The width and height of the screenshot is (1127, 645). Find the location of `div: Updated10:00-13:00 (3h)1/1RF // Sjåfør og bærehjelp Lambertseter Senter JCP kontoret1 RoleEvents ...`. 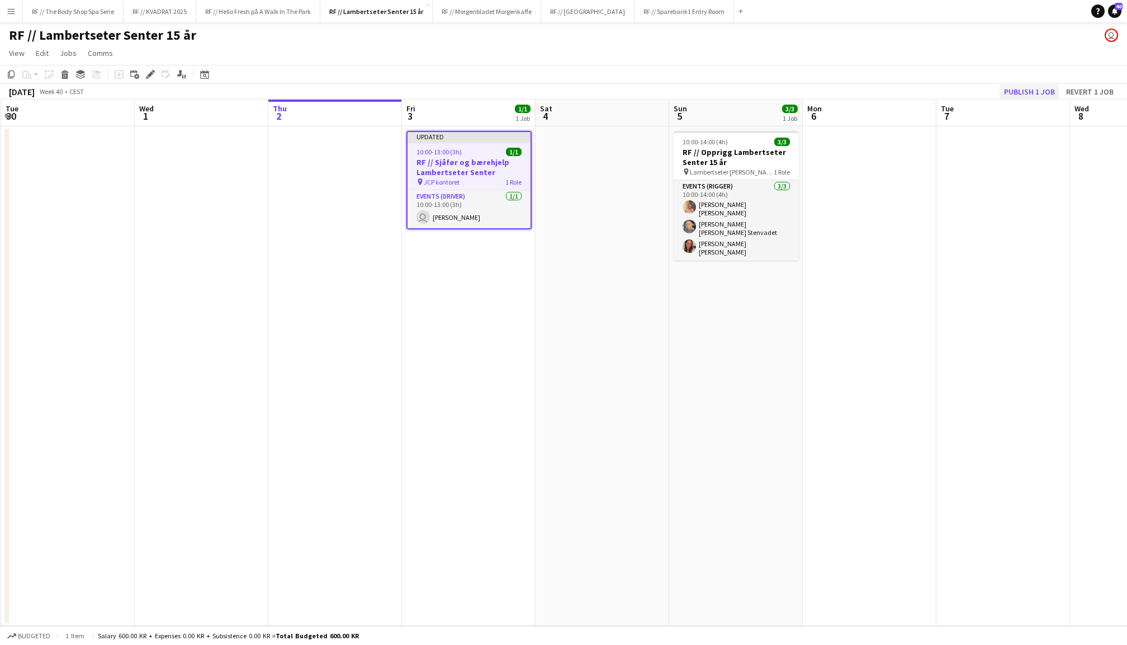

div: Updated10:00-13:00 (3h)1/1RF // Sjåfør og bærehjelp Lambertseter Senter JCP kontoret1 RoleEvents ... is located at coordinates (469, 180).